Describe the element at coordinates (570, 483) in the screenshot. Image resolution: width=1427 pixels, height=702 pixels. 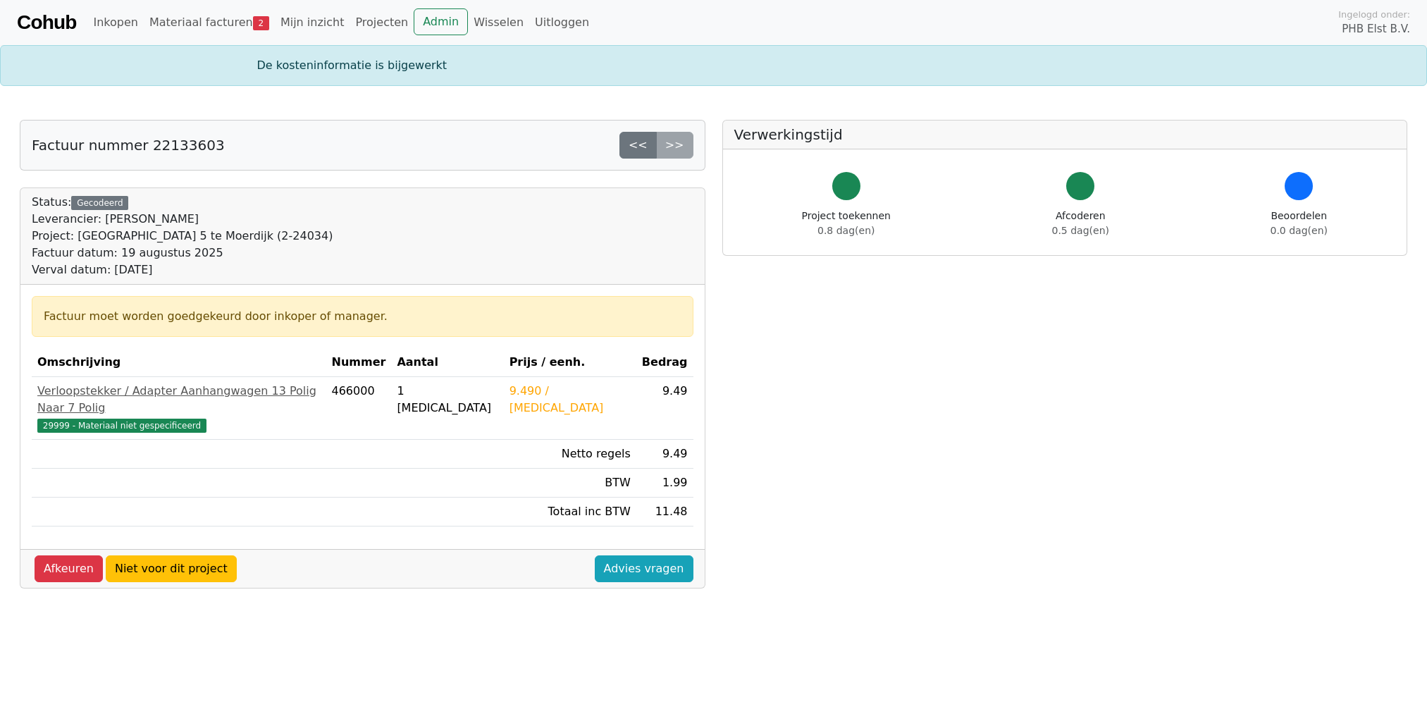
I see `td: BTW` at that location.